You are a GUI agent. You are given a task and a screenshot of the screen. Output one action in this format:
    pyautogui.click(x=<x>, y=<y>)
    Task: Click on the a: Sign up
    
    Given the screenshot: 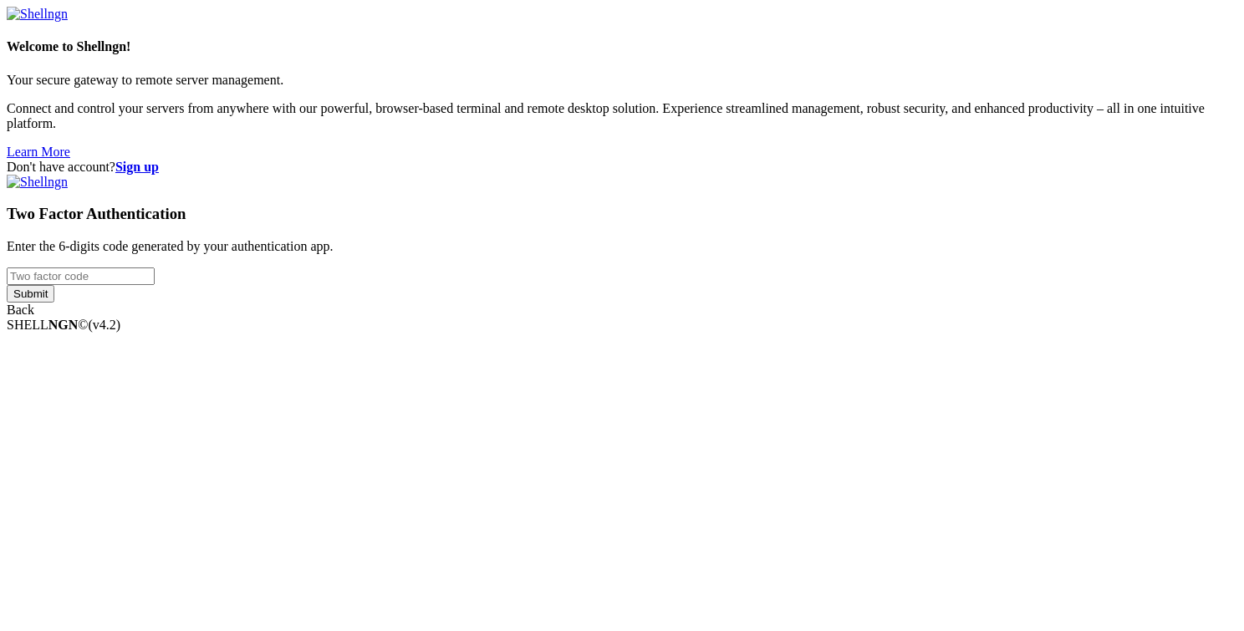 What is the action you would take?
    pyautogui.click(x=137, y=166)
    